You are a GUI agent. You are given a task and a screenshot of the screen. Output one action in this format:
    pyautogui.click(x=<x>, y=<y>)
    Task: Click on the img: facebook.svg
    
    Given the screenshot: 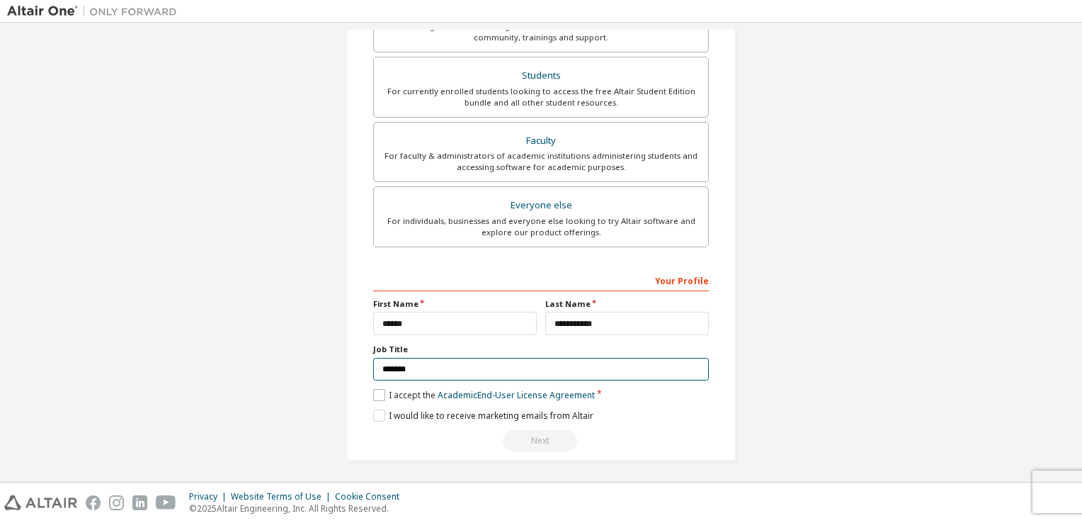 What is the action you would take?
    pyautogui.click(x=93, y=502)
    